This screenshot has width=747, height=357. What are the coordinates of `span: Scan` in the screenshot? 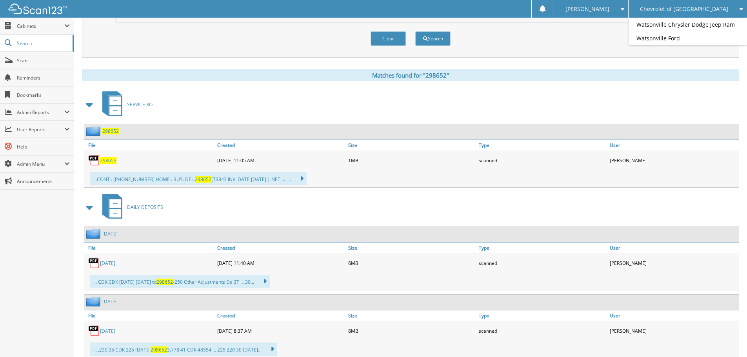 It's located at (43, 60).